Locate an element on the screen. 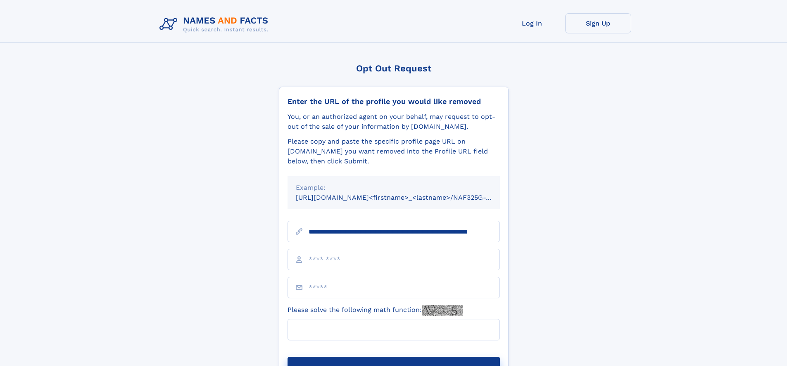  img: Logo Names and Facts is located at coordinates (216, 24).